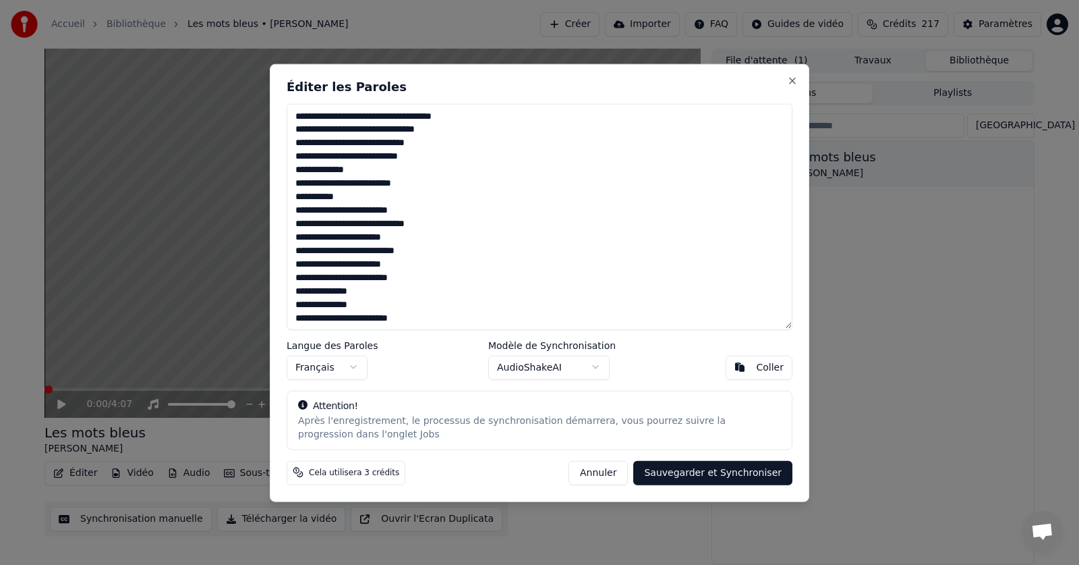  I want to click on button: Annuler, so click(598, 472).